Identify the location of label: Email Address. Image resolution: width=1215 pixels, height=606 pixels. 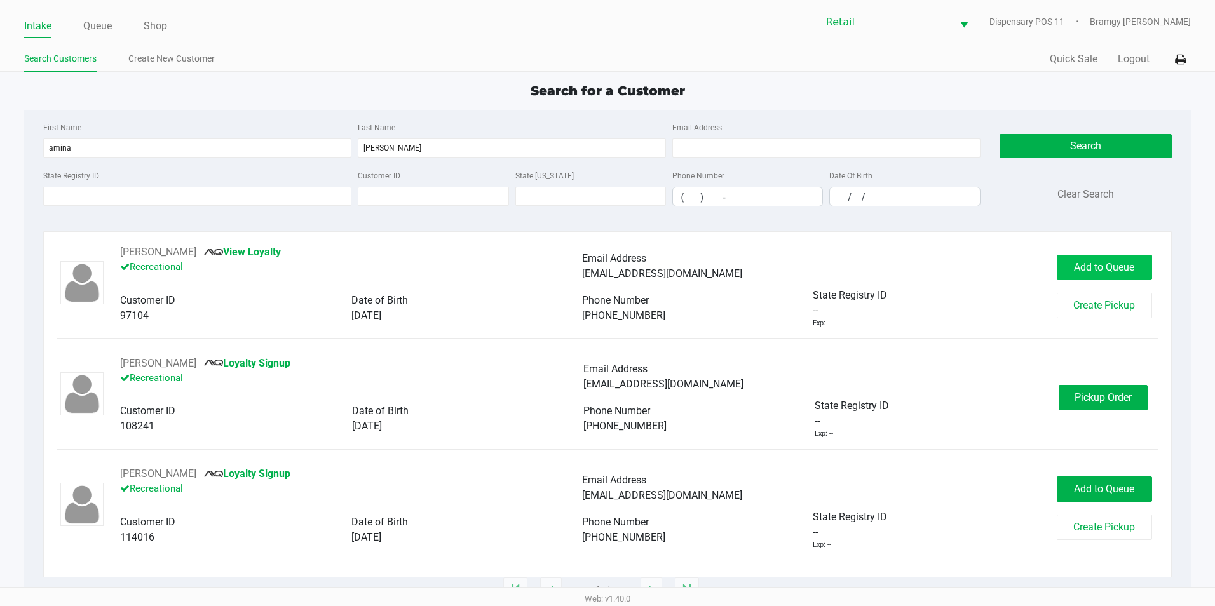
(697, 128).